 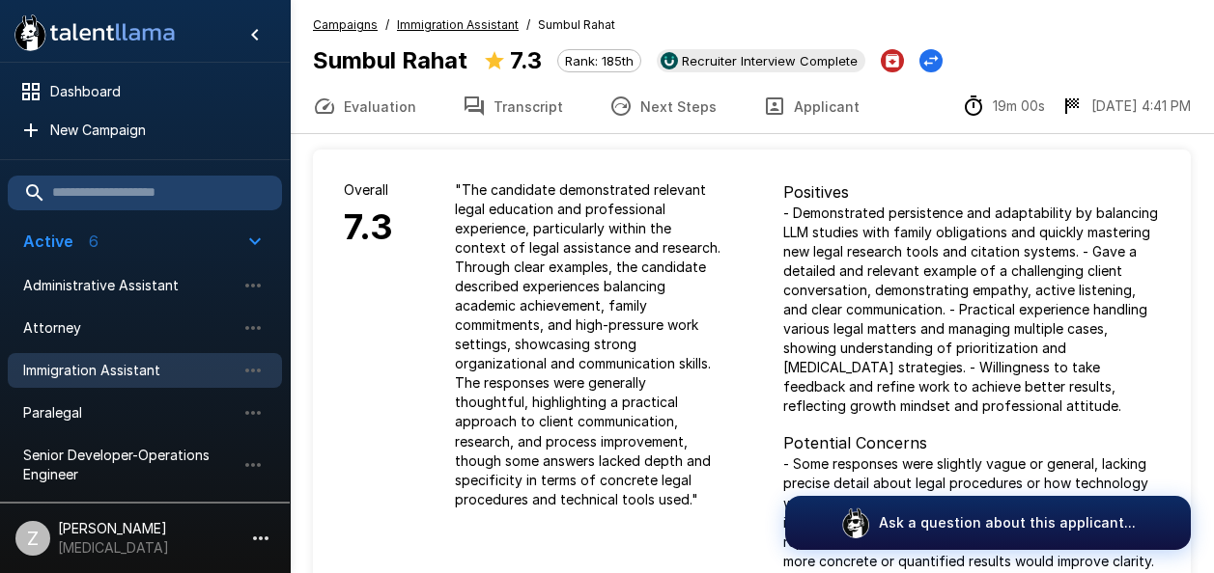 I want to click on img: logo_glasses@2x.png, so click(x=855, y=523).